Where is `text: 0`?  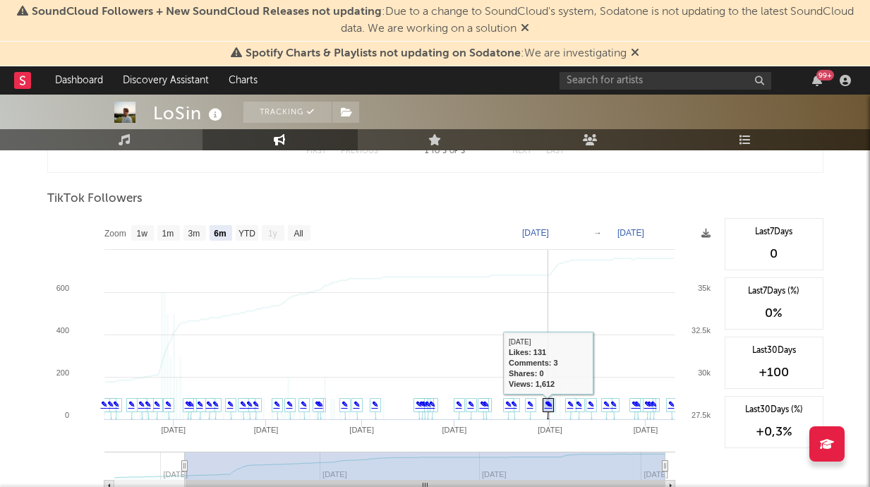
text: 0 is located at coordinates (66, 415).